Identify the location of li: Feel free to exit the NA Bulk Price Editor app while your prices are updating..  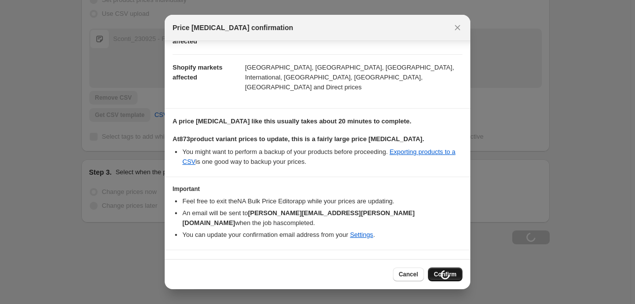
(323, 201).